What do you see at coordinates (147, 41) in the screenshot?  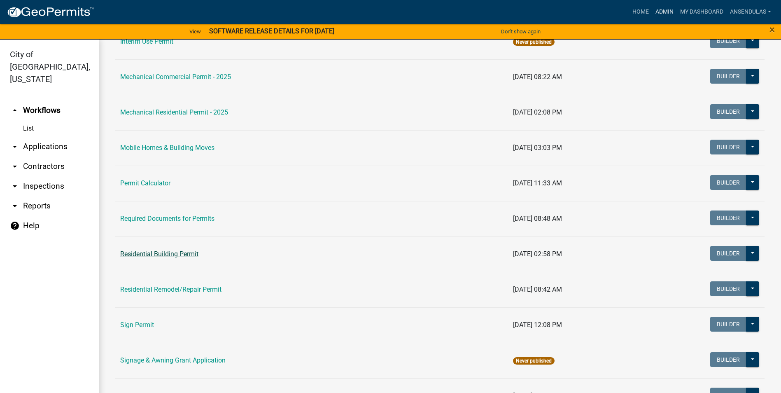 I see `a: Interim Use Permit` at bounding box center [147, 41].